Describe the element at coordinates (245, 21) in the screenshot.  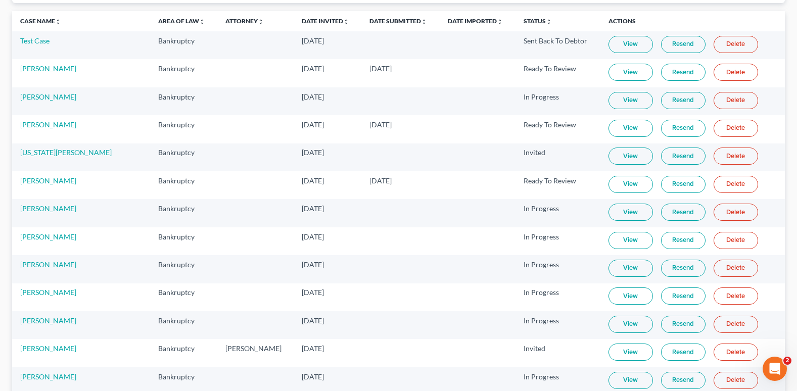
I see `a: Attorneyunfold_more` at that location.